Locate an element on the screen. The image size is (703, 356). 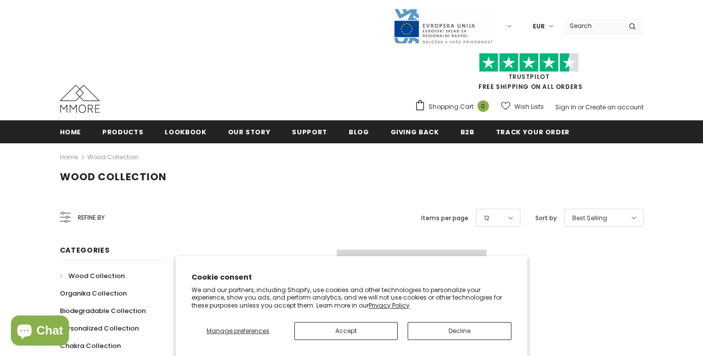
span: Lookbook is located at coordinates (185, 132).